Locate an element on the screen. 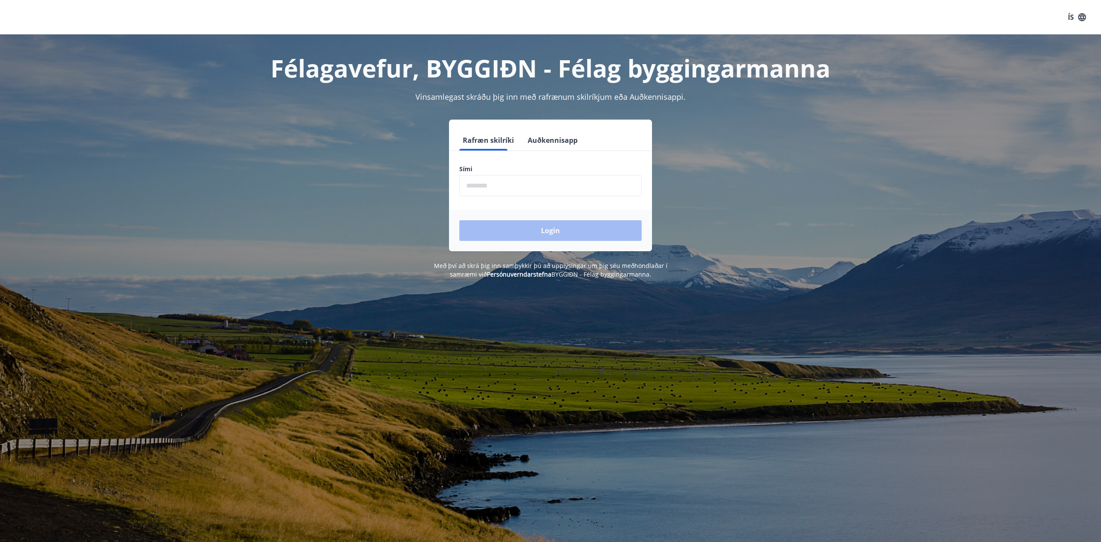 The width and height of the screenshot is (1101, 542). label: Sími is located at coordinates (550, 169).